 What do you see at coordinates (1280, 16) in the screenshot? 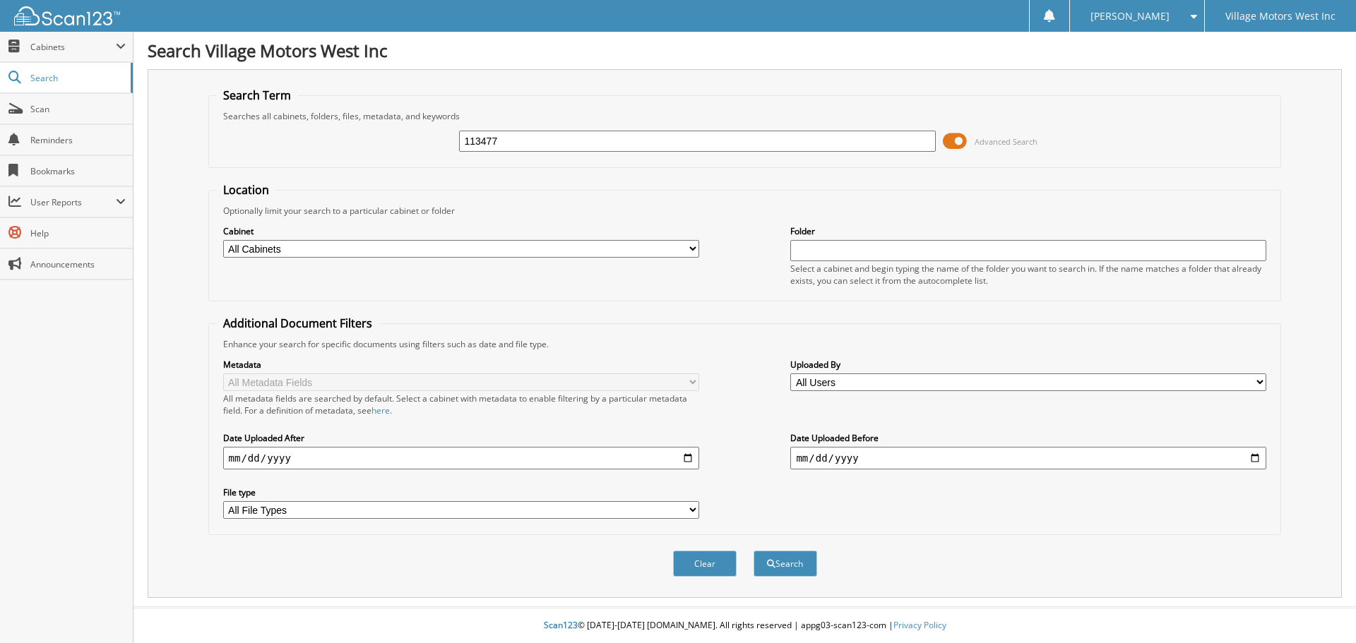
I see `span: Village Motors West Inc` at bounding box center [1280, 16].